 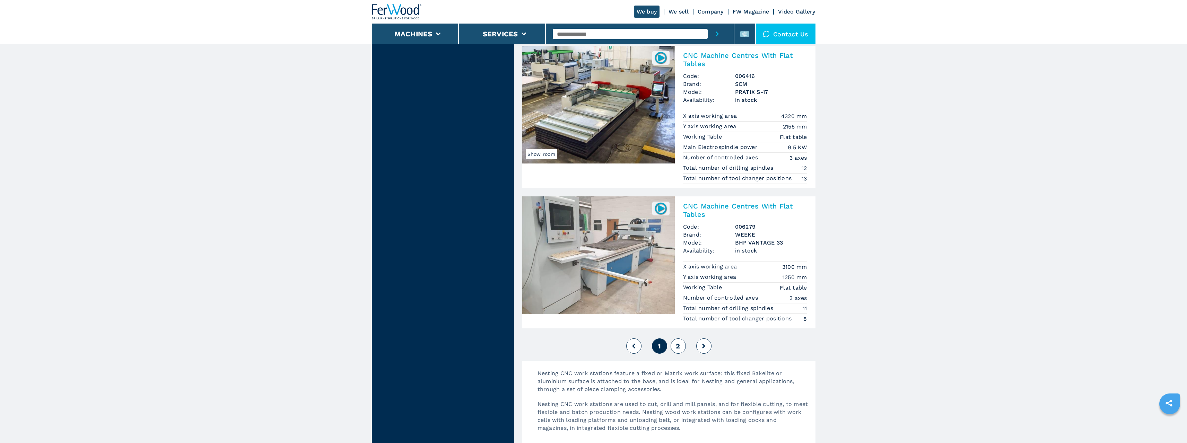 I want to click on a: CNC Machine Centres With Flat Tables SCM PRATIX S-17Show room006416CNC Machine Centres With Flat ..., so click(x=669, y=117).